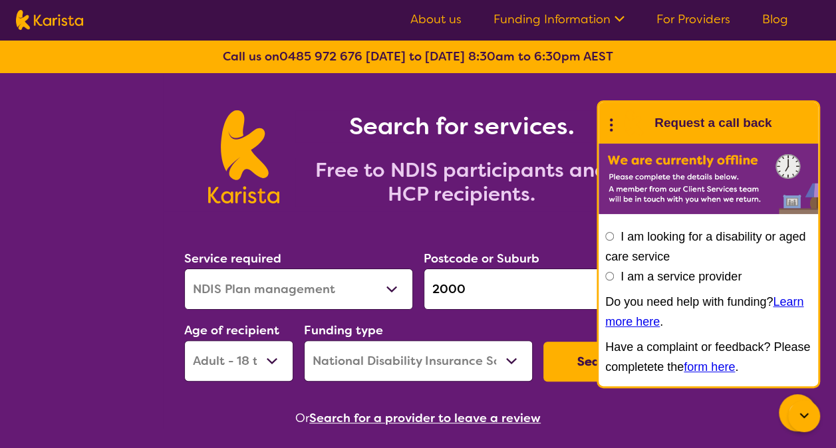  I want to click on button: Search for a provider to leave a review, so click(425, 418).